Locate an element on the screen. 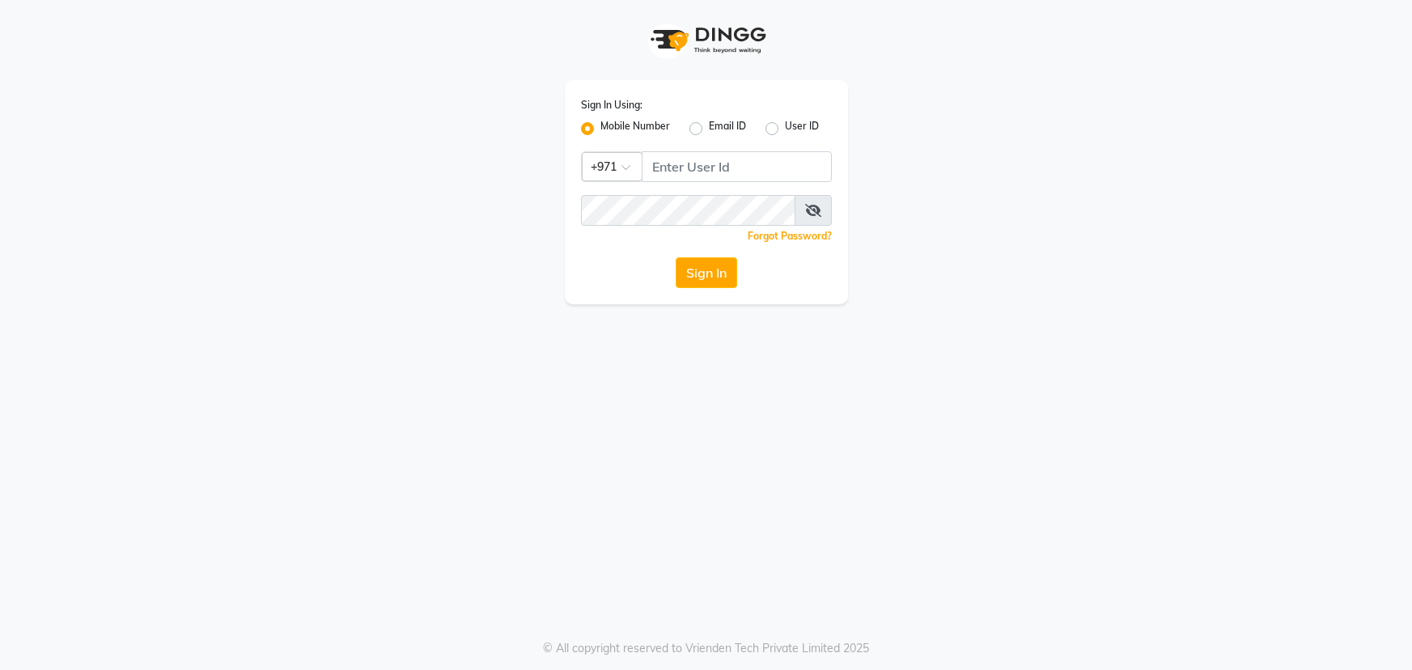 Image resolution: width=1412 pixels, height=670 pixels. a: Forgot Password? is located at coordinates (790, 235).